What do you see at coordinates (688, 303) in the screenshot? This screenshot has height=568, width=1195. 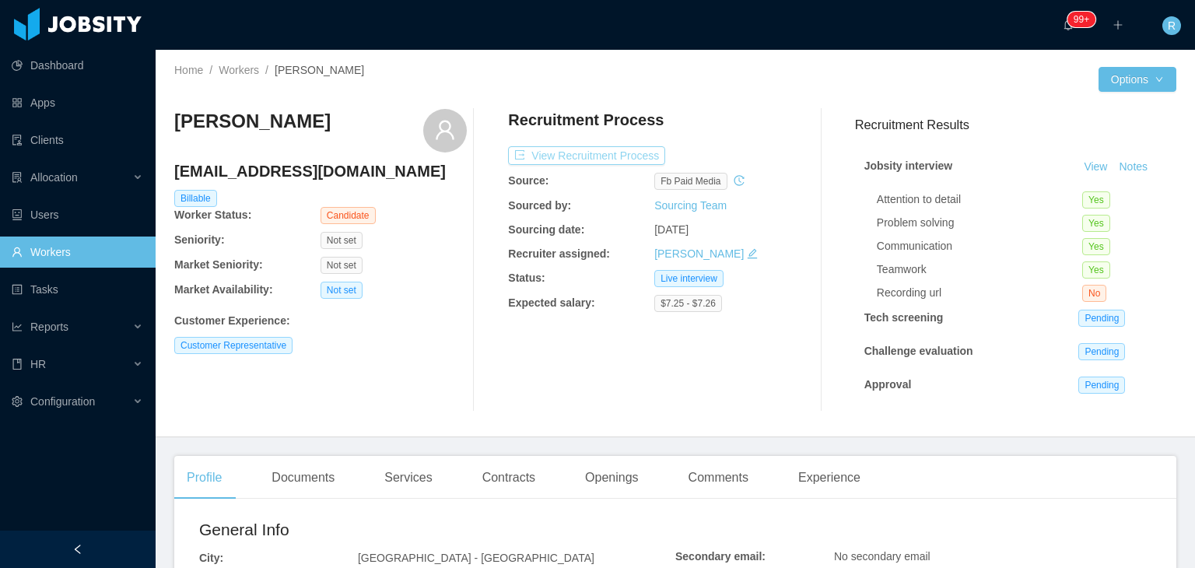 I see `span: $7.25 - $7.26` at bounding box center [688, 303].